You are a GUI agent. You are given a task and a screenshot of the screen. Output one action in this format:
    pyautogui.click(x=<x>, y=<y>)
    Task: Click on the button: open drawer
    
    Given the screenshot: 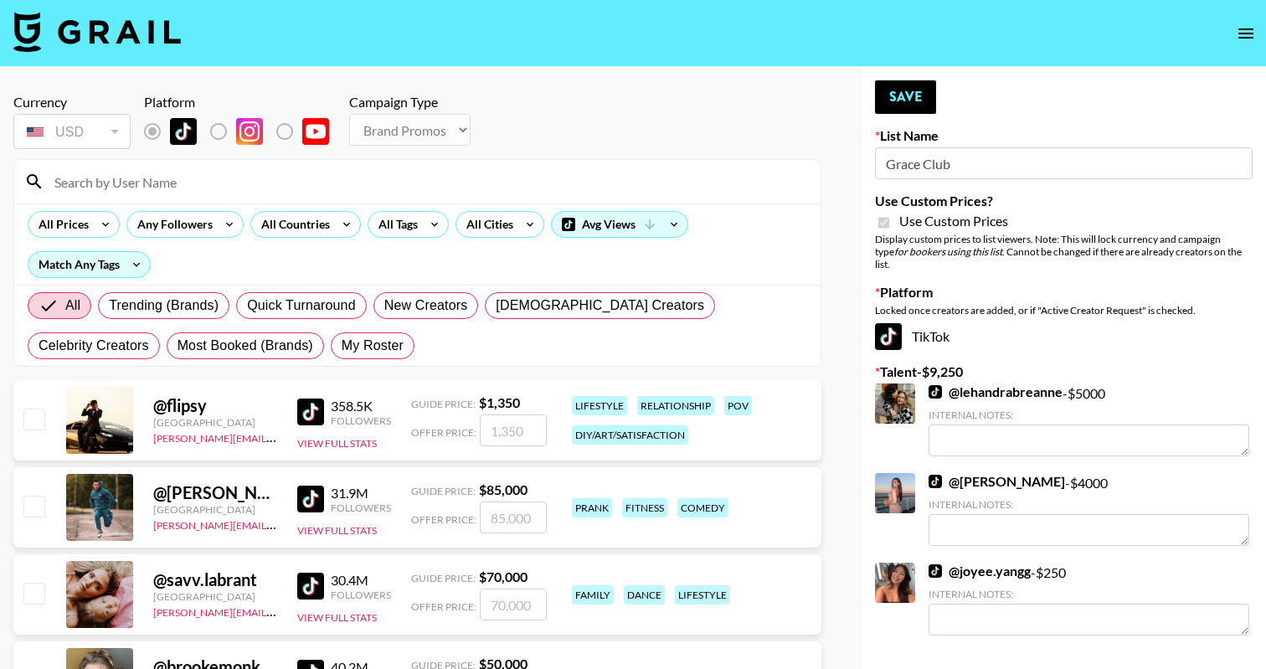 What is the action you would take?
    pyautogui.click(x=1246, y=34)
    